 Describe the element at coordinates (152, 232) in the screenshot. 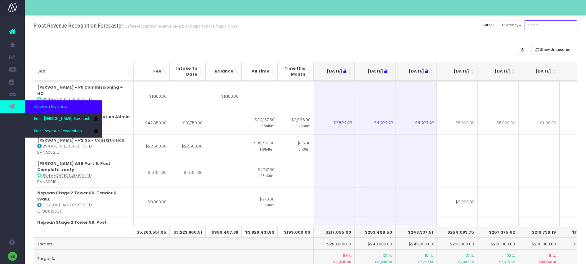

I see `td: $10,750.00` at that location.